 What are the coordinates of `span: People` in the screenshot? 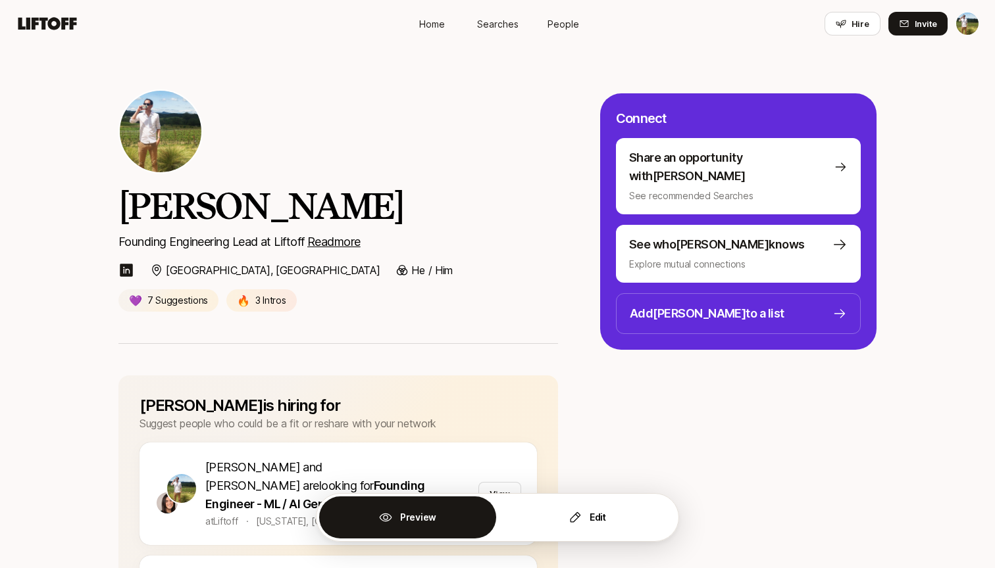 It's located at (563, 24).